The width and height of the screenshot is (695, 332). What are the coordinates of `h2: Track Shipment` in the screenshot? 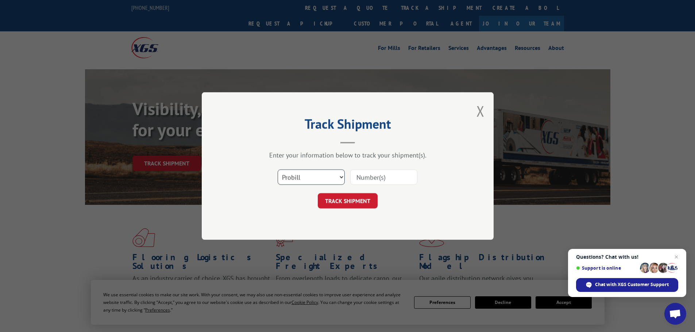 It's located at (348, 126).